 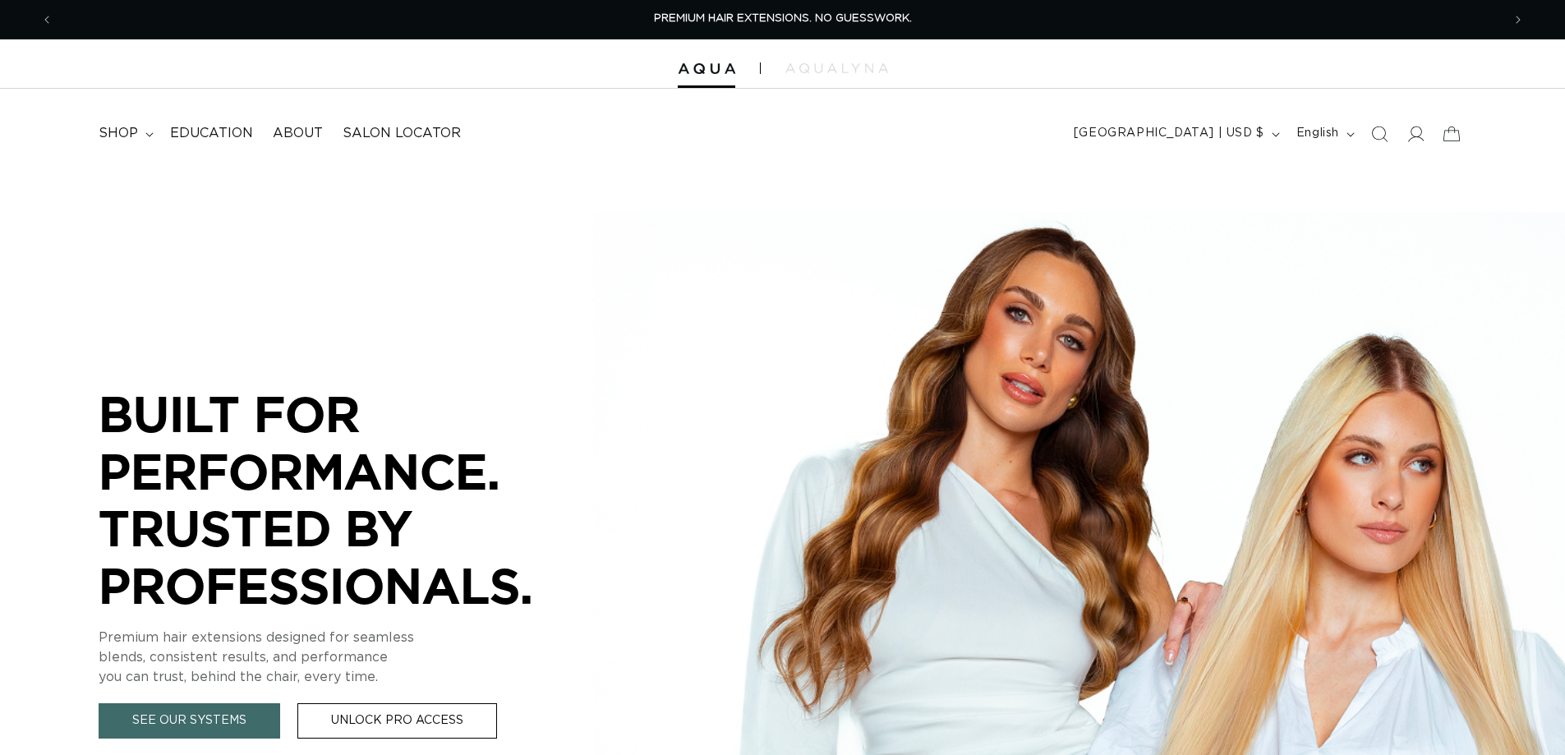 What do you see at coordinates (297, 133) in the screenshot?
I see `span: About` at bounding box center [297, 133].